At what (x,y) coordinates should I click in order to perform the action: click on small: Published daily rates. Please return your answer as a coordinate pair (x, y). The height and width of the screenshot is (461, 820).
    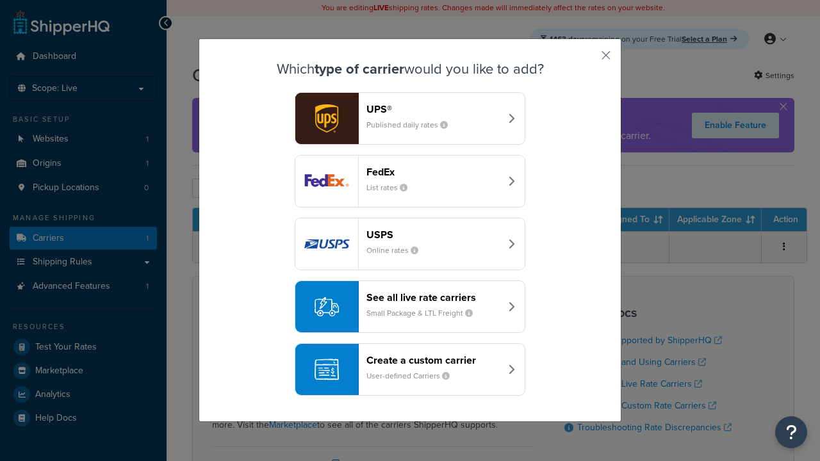
    Looking at the image, I should click on (412, 125).